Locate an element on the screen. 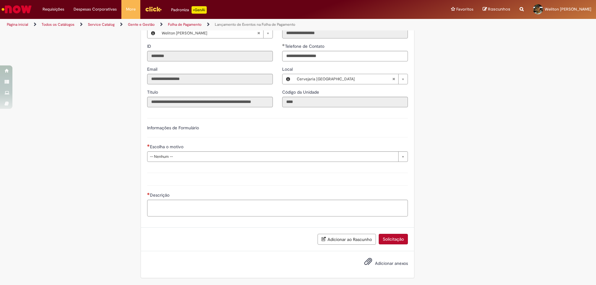 This screenshot has height=285, width=596. span: More is located at coordinates (131, 9).